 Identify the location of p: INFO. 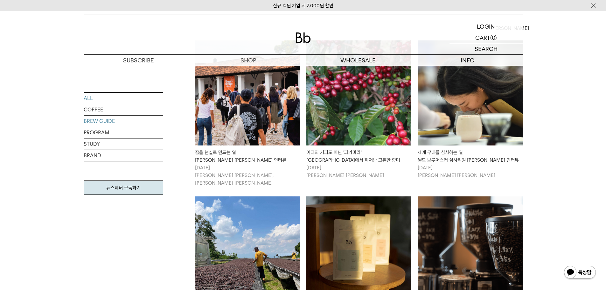
(467, 60).